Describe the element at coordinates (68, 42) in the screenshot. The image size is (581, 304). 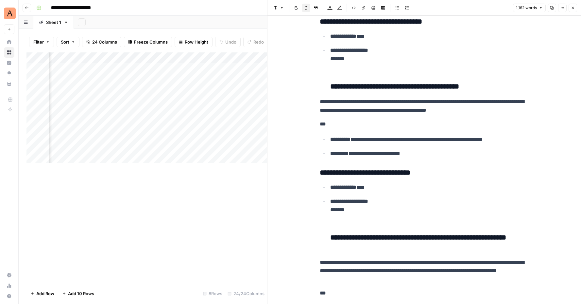
I see `button: Sort` at that location.